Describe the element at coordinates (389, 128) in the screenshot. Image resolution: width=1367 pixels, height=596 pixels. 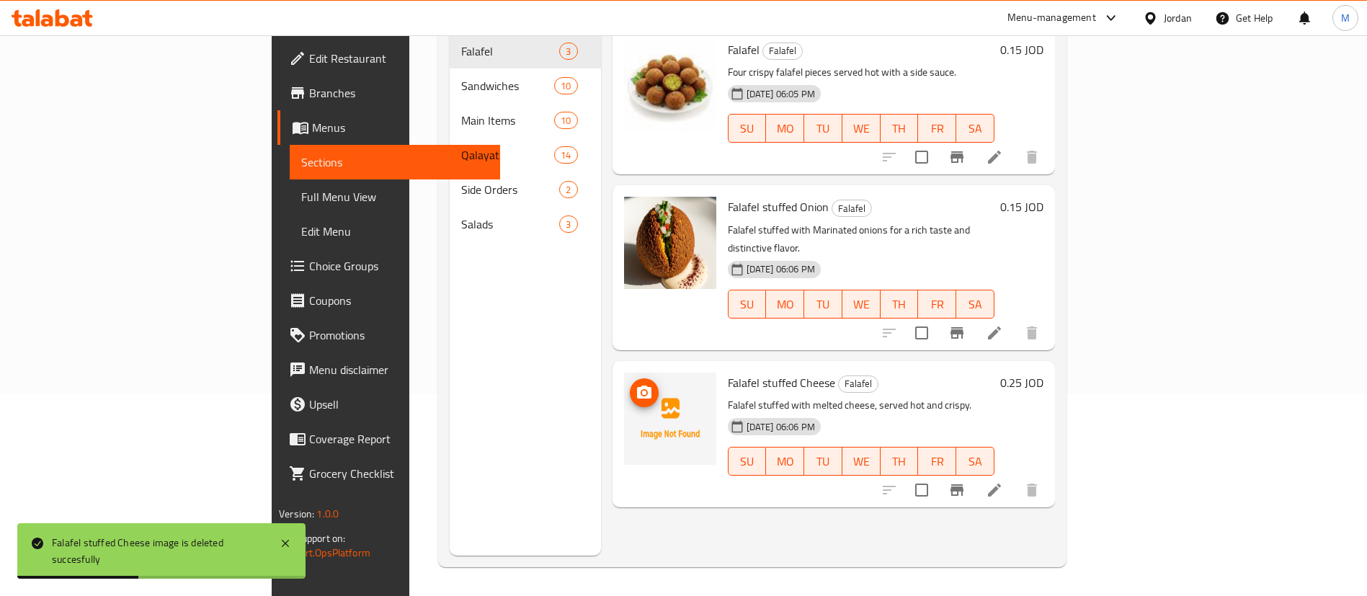
I see `a: Menus` at that location.